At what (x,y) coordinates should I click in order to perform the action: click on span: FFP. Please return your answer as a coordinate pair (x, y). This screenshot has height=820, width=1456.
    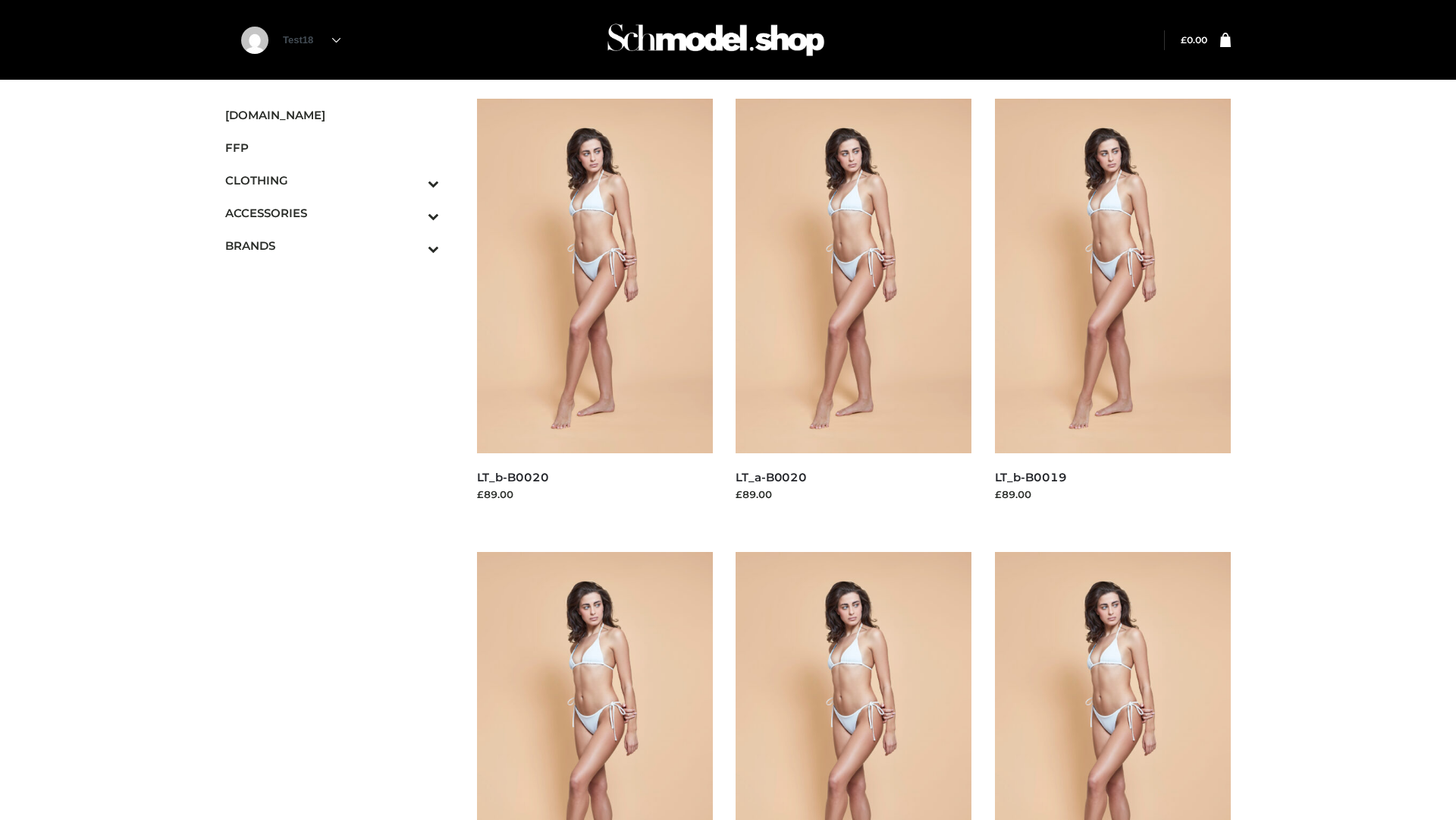
    Looking at the image, I should click on (332, 147).